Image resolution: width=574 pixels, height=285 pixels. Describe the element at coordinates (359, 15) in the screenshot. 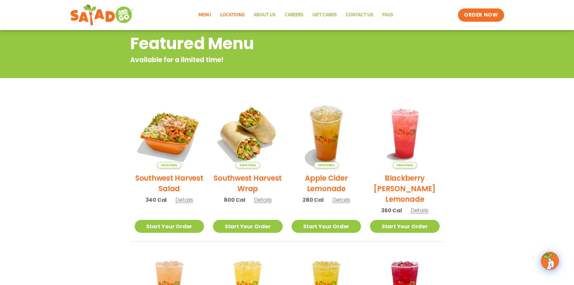

I see `a: Contact Us` at that location.